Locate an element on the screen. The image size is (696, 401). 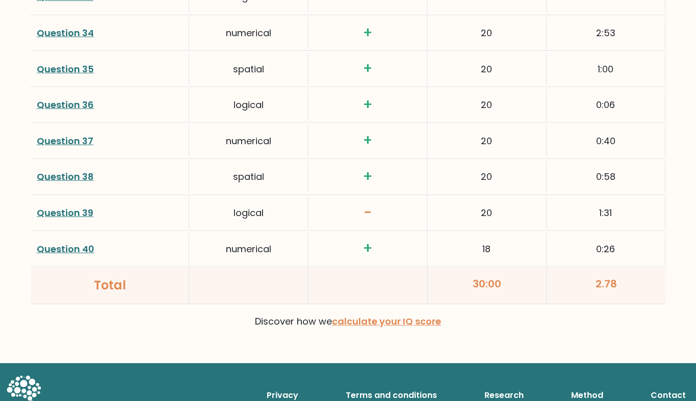
div: 0:06 is located at coordinates (606, 105).